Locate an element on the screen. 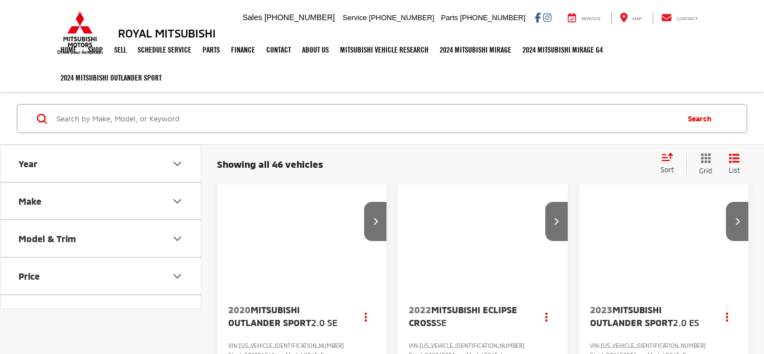  span: 2020 is located at coordinates (239, 309).